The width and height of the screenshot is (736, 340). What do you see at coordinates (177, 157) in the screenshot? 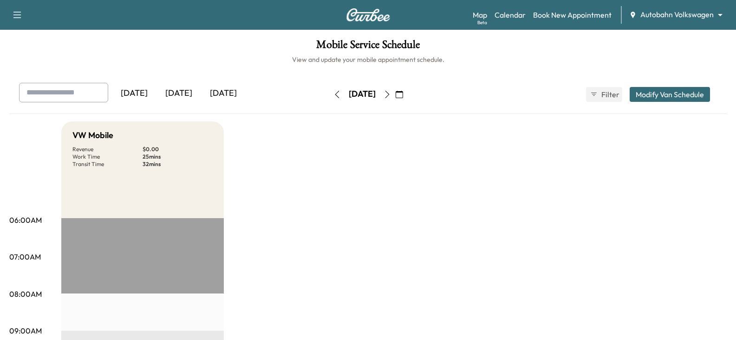
I see `p: 25 mins` at bounding box center [177, 157].